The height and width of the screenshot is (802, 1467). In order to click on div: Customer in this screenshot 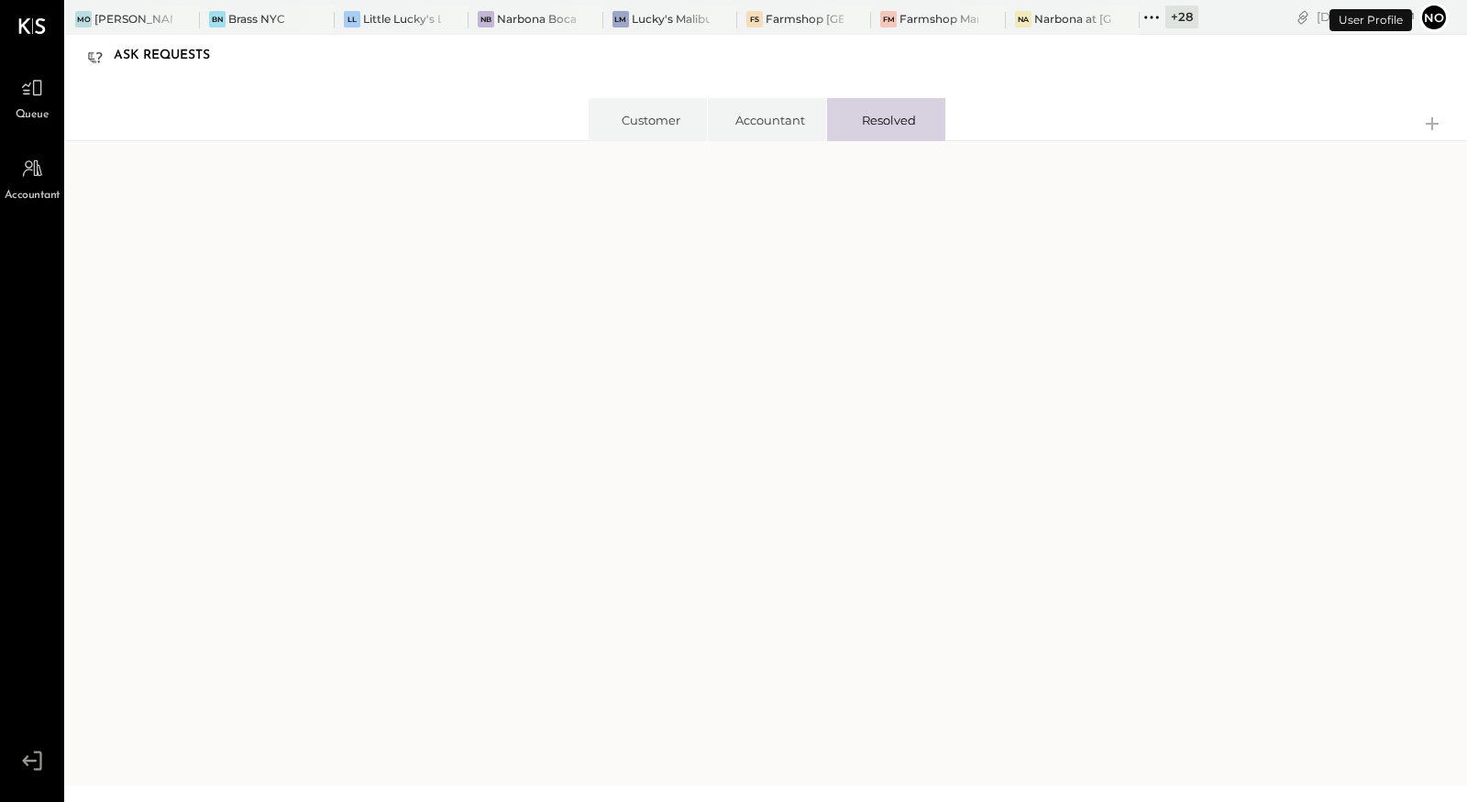, I will do `click(650, 120)`.